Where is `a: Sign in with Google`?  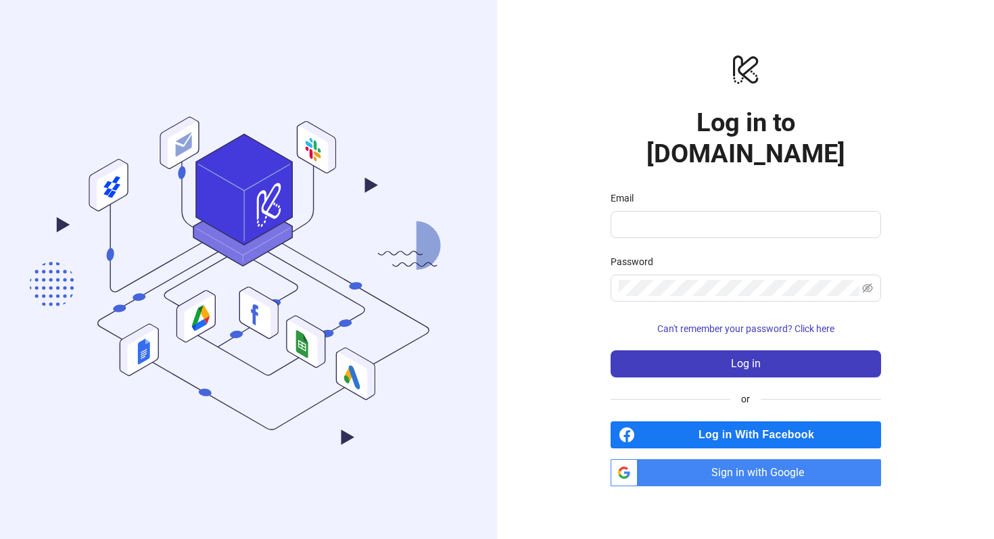 a: Sign in with Google is located at coordinates (746, 473).